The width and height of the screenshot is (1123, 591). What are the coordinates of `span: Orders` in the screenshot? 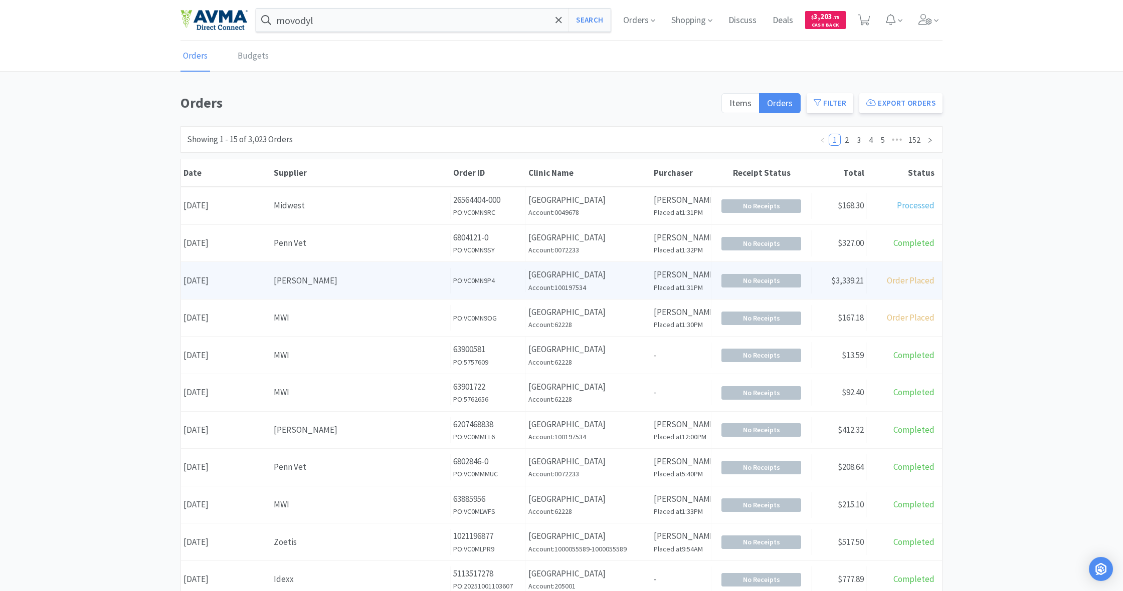 It's located at (779, 103).